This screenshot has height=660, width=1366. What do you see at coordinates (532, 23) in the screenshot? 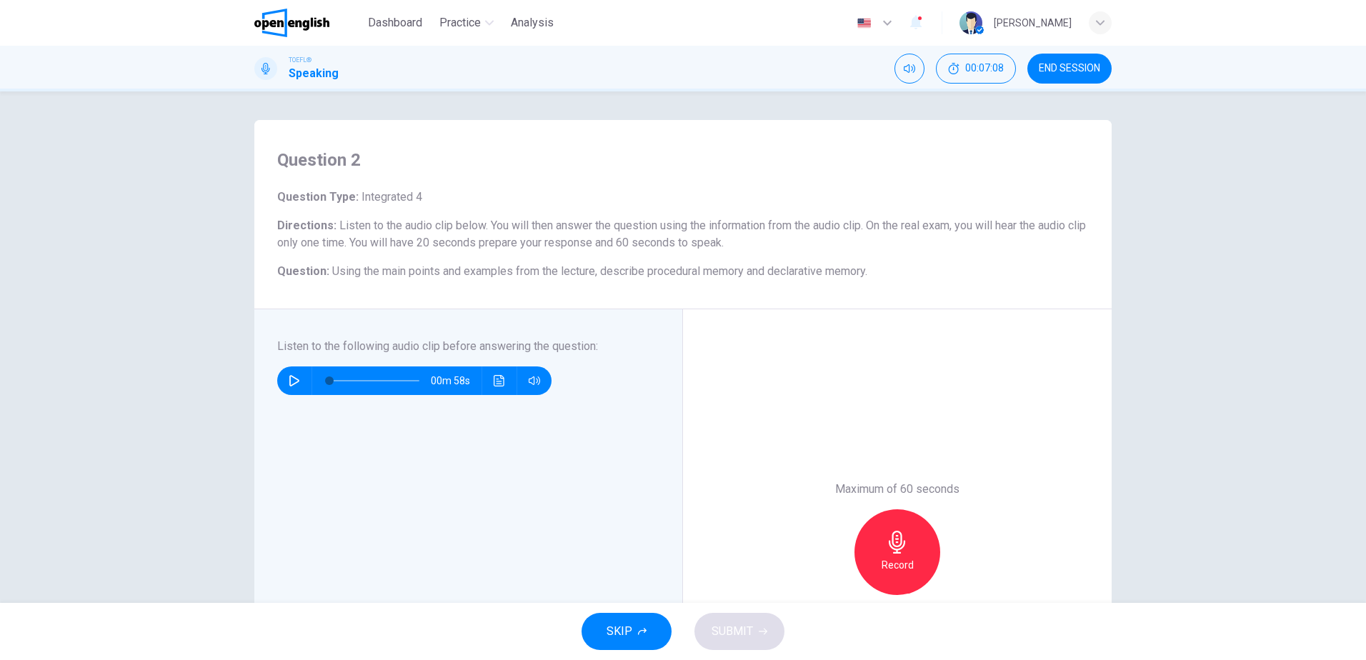
I see `a: Analysis` at bounding box center [532, 23].